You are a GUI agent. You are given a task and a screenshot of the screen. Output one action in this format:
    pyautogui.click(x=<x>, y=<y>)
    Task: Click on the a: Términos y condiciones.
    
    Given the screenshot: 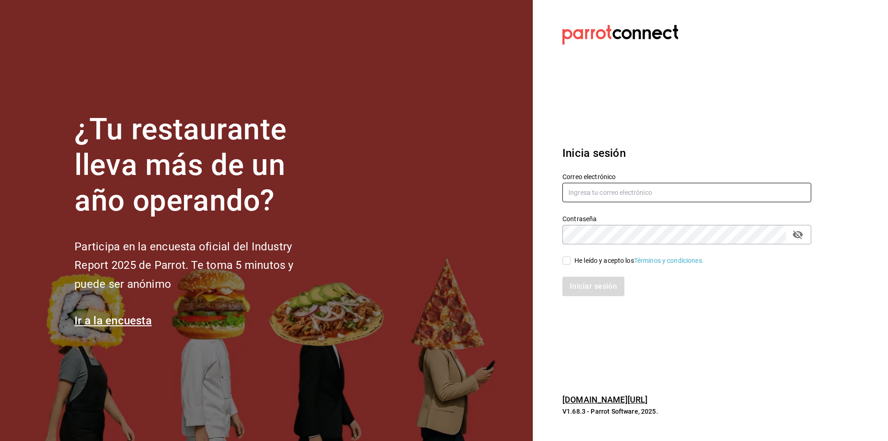 What is the action you would take?
    pyautogui.click(x=668, y=260)
    